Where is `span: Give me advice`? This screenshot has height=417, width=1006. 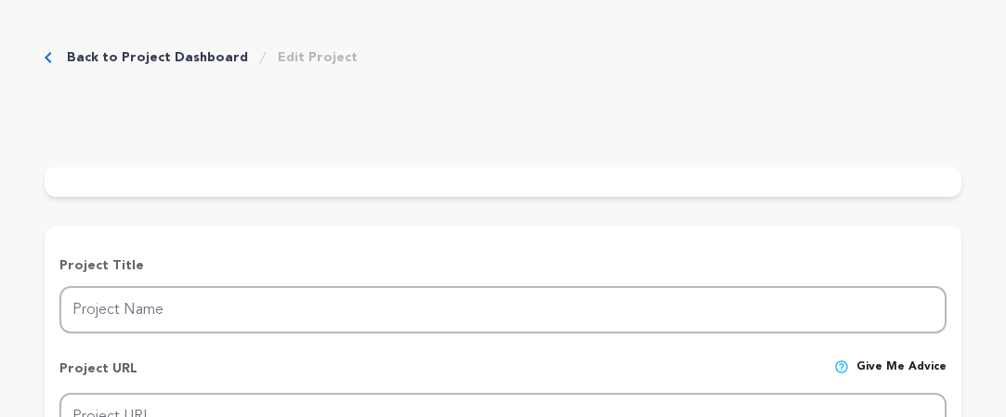
span: Give me advice is located at coordinates (901, 376).